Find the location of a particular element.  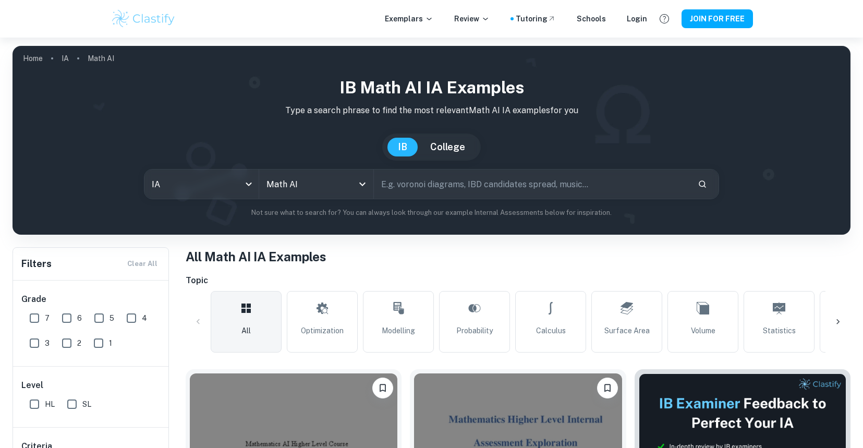

span: Statistics is located at coordinates (779, 330).